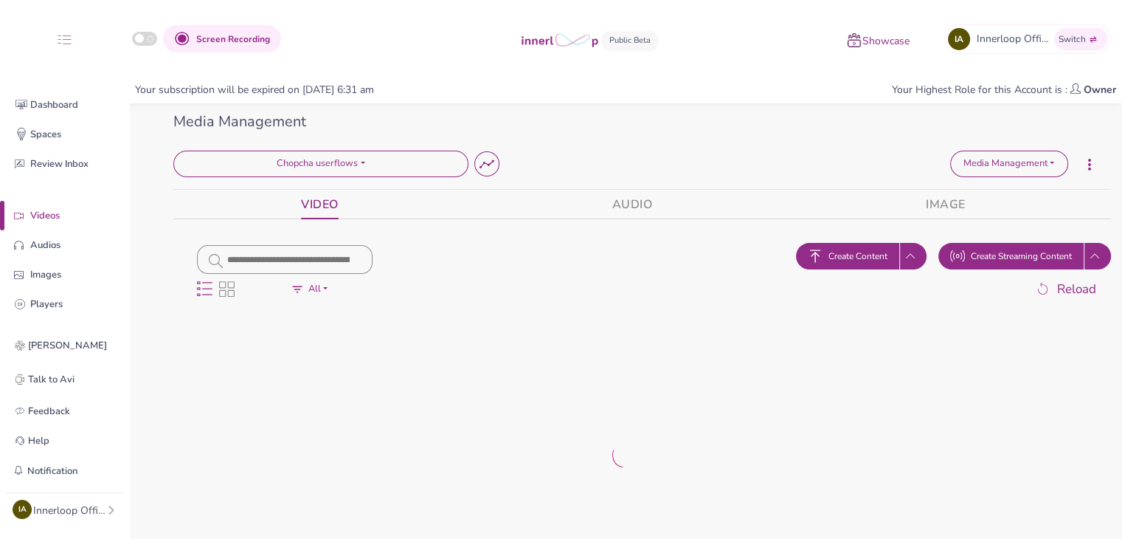 The height and width of the screenshot is (539, 1122). I want to click on p: Dashboard, so click(76, 105).